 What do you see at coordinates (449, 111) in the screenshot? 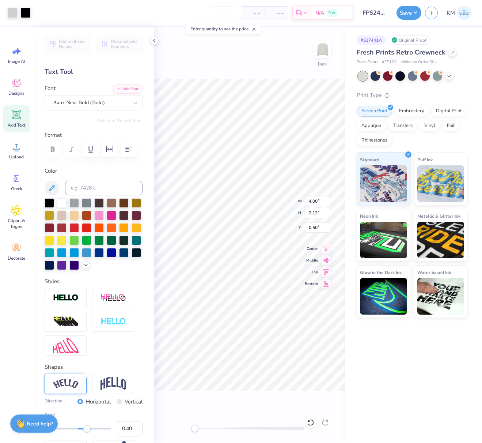
I see `div: Digital Print` at bounding box center [449, 111].